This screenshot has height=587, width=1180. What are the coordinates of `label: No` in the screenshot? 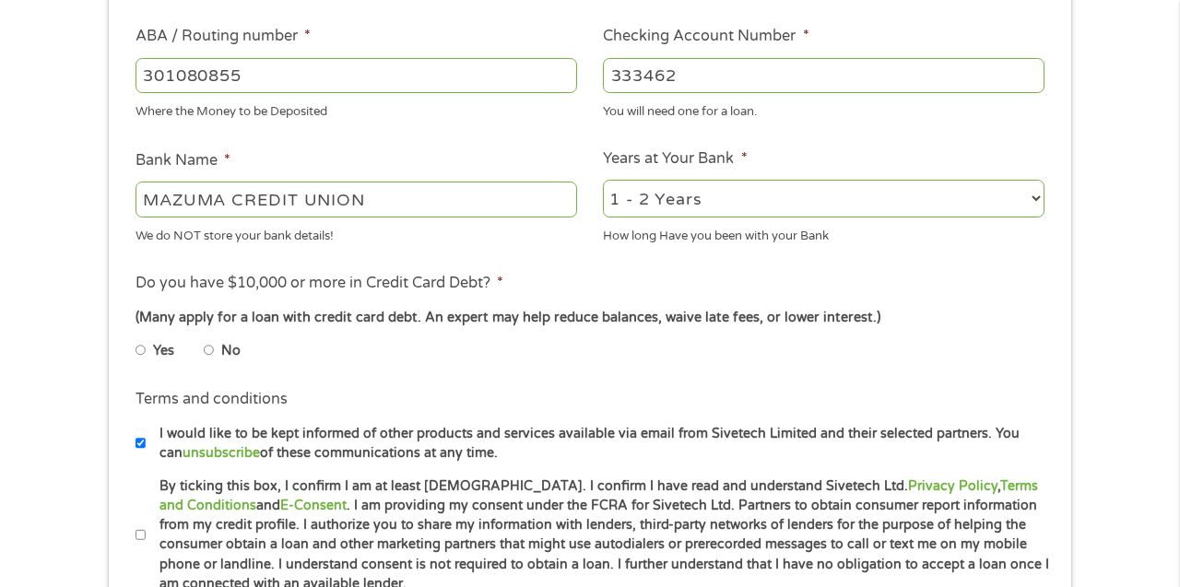 It's located at (231, 351).